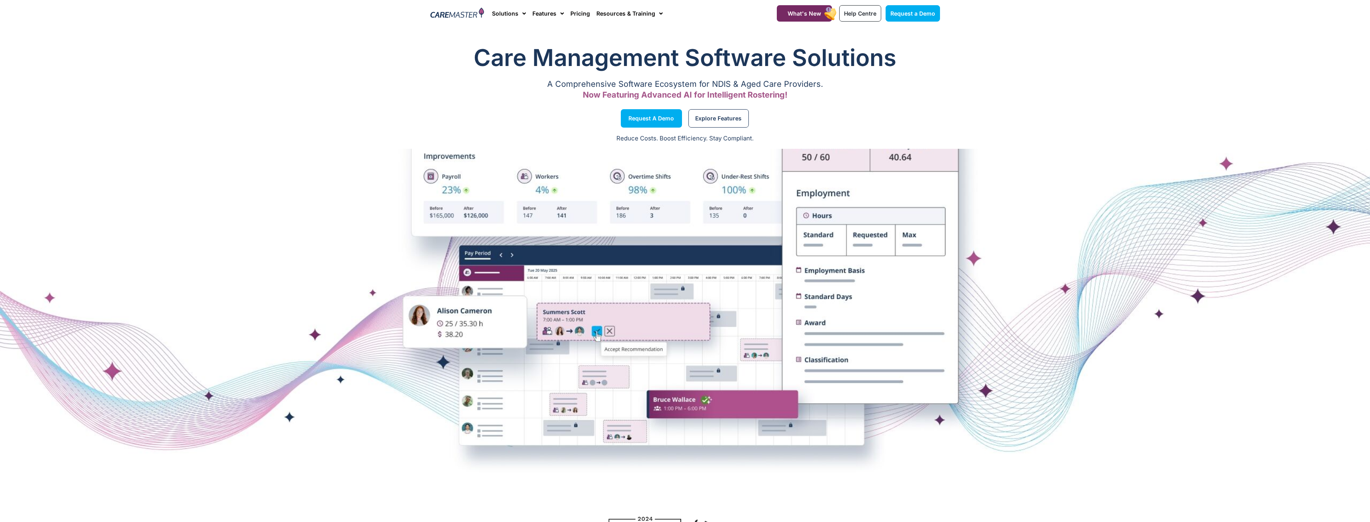 Image resolution: width=1370 pixels, height=522 pixels. Describe the element at coordinates (718, 118) in the screenshot. I see `span: Explore Features` at that location.